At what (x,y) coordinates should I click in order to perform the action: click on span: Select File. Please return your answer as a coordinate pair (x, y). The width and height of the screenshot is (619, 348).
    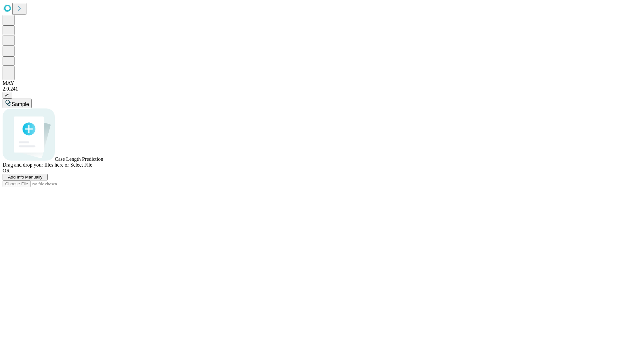
    Looking at the image, I should click on (81, 165).